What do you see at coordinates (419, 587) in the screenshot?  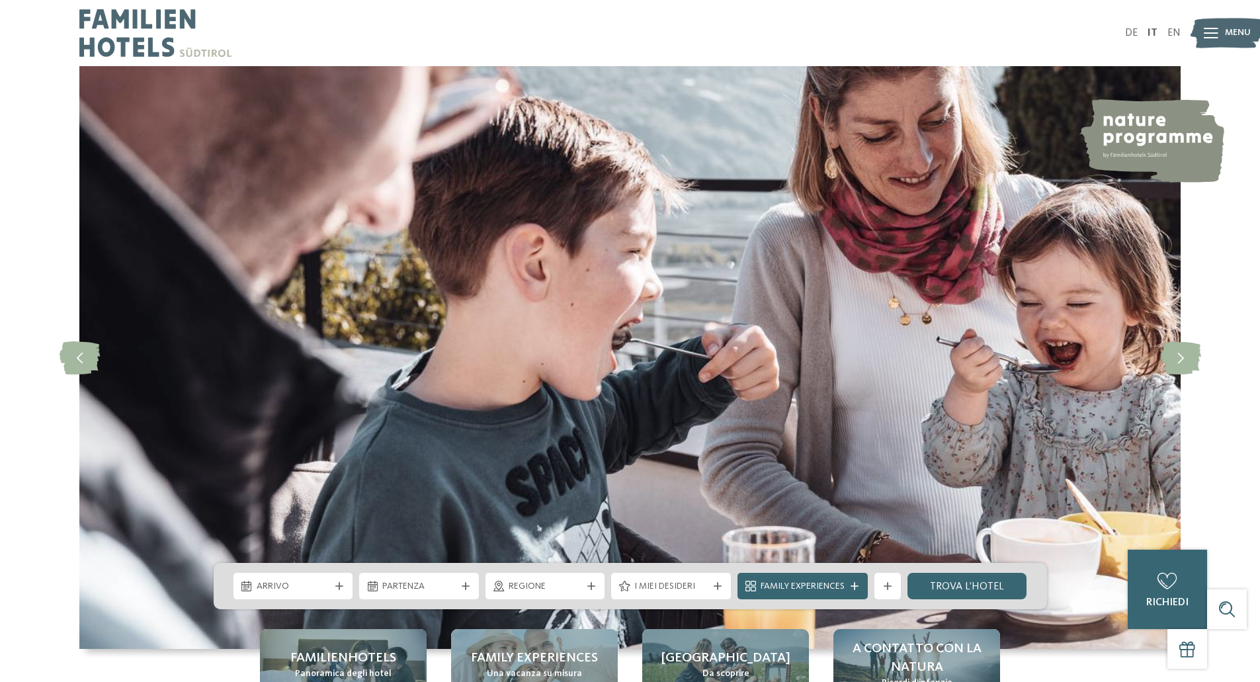 I see `span: Partenza` at bounding box center [419, 587].